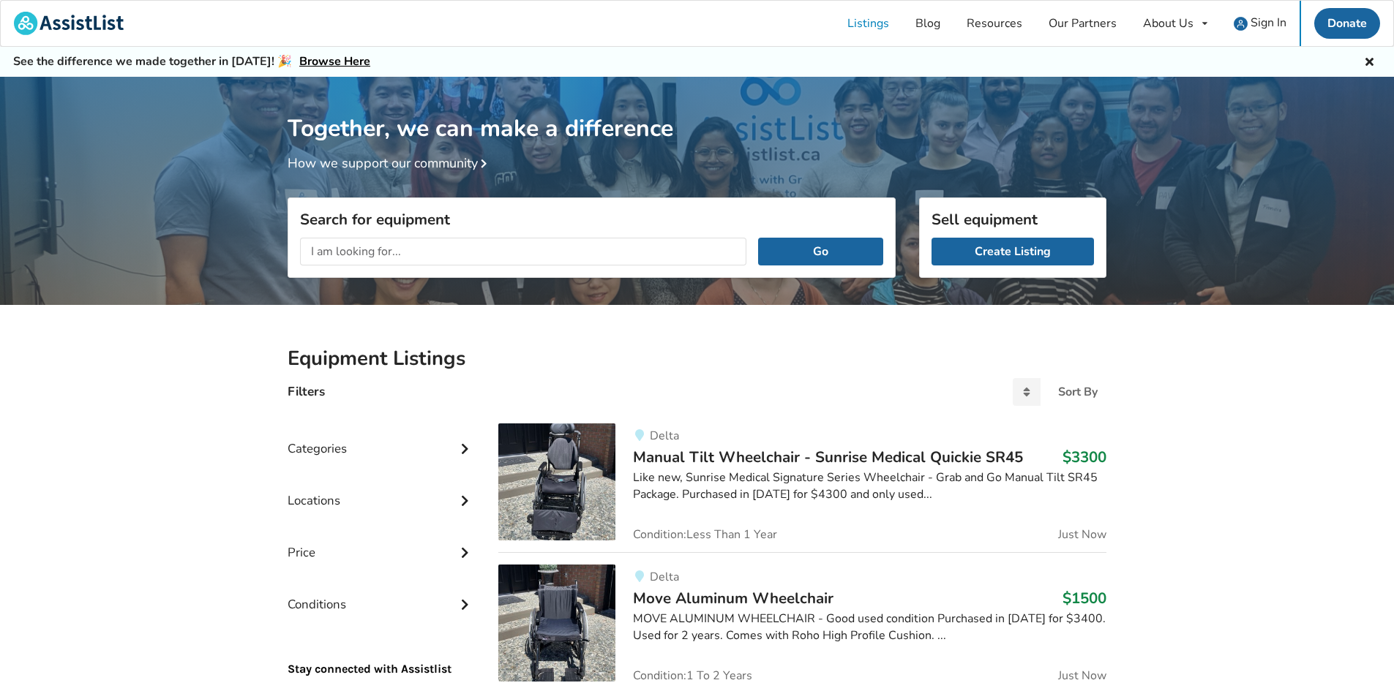 The height and width of the screenshot is (691, 1394). Describe the element at coordinates (868, 23) in the screenshot. I see `a: Listings` at that location.